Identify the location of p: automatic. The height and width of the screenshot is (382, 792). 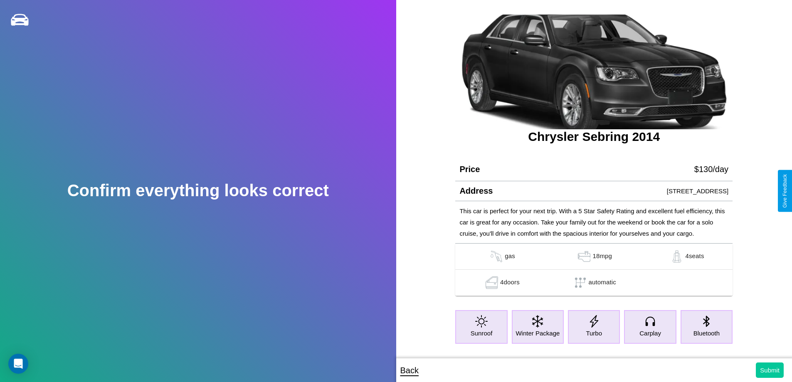
(602, 283).